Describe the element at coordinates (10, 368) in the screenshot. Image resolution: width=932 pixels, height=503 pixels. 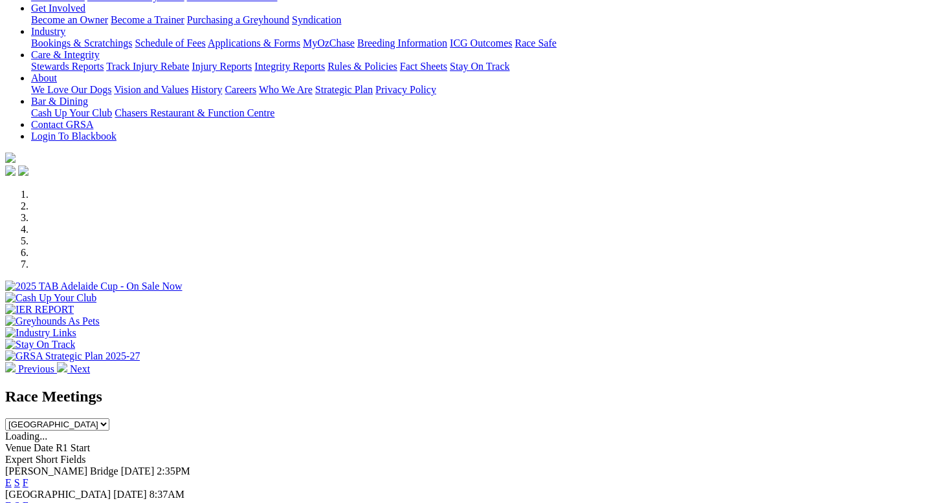
I see `img: chevron-left-pager-white.svg` at that location.